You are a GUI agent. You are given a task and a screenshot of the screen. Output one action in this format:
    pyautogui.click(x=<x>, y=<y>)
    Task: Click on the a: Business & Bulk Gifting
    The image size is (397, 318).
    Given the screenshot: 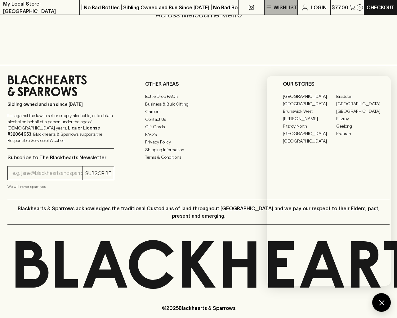 What is the action you would take?
    pyautogui.click(x=198, y=104)
    